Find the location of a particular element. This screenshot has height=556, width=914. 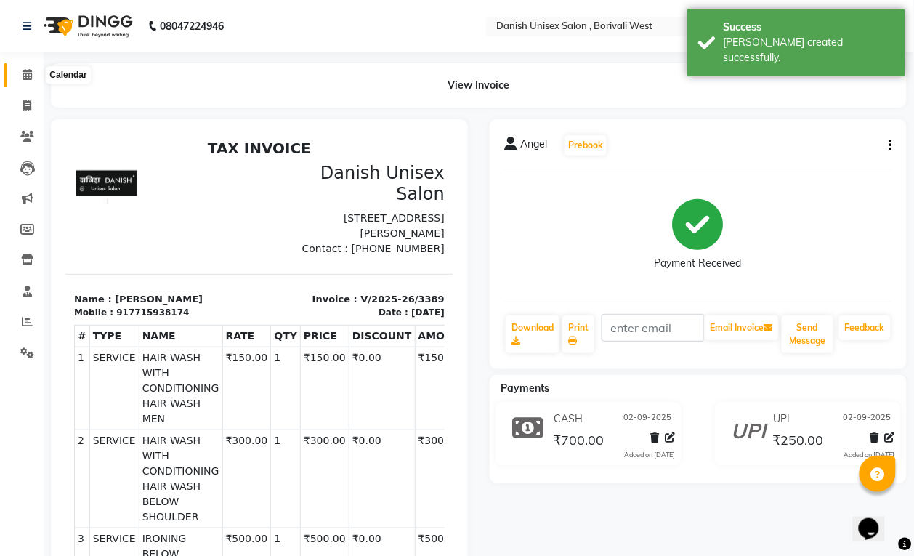

span: UPI is located at coordinates (782, 418).